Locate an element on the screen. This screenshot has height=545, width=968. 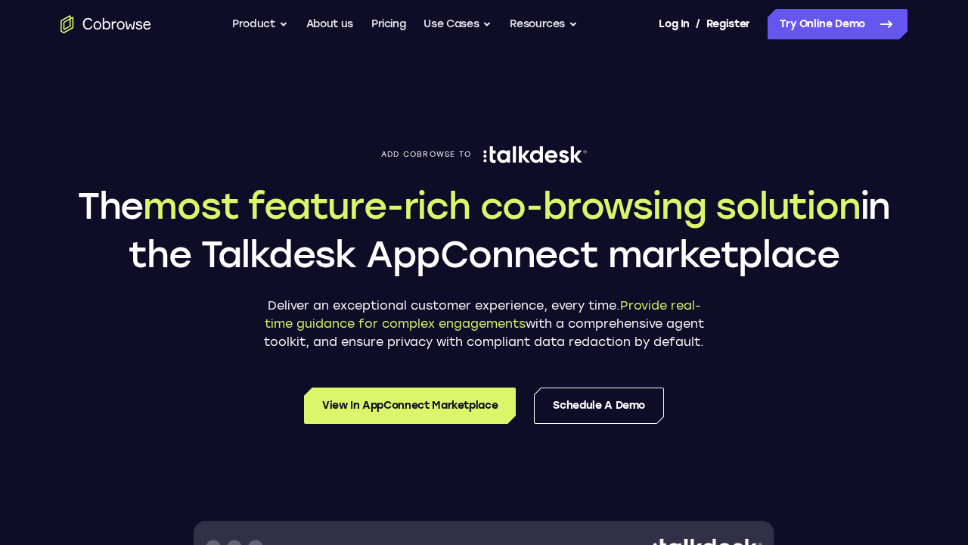
span: most feature-rich co-browsing solution is located at coordinates (502, 206).